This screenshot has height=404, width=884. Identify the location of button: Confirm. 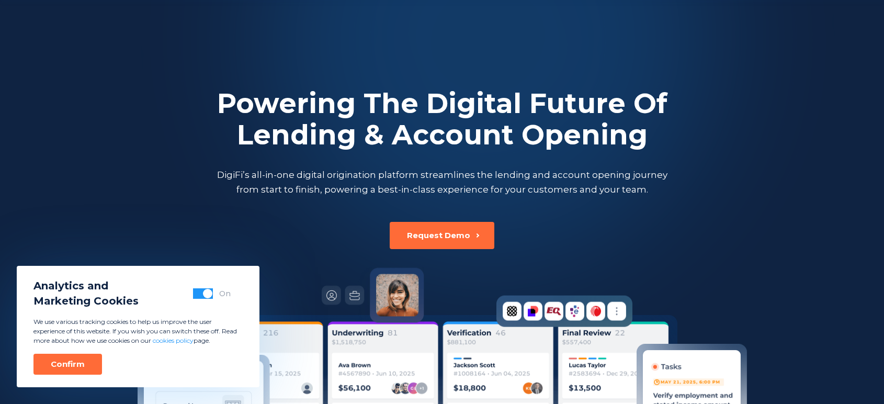
(67, 364).